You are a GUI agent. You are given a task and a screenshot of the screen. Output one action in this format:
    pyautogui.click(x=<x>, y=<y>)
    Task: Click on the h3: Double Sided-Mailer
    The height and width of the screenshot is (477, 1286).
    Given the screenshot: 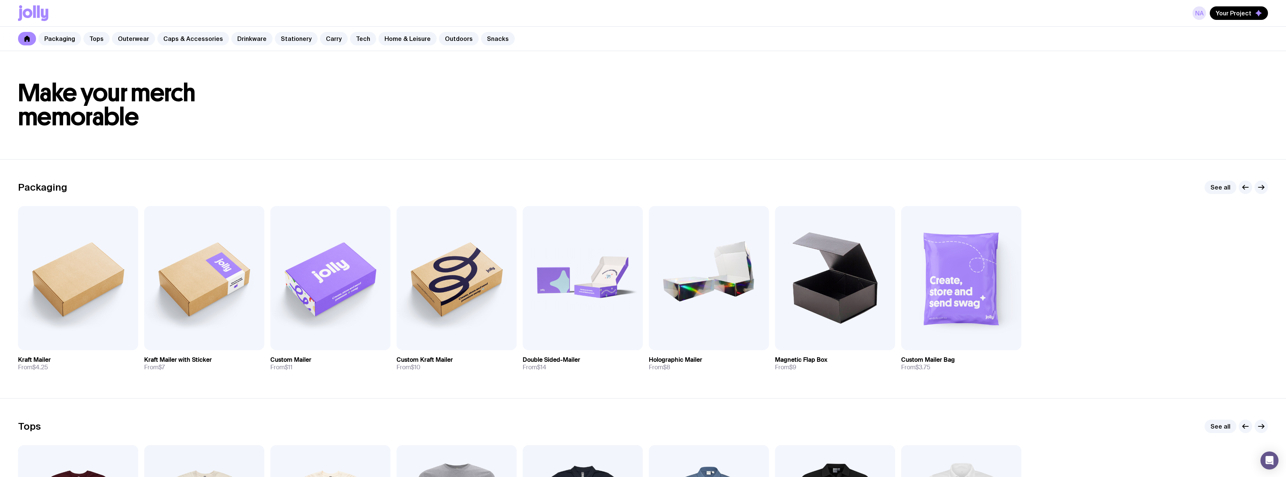 What is the action you would take?
    pyautogui.click(x=551, y=360)
    